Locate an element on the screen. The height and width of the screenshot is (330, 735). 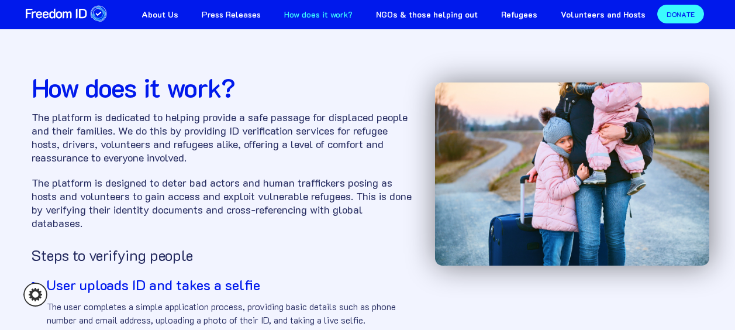
strong: Volunteers and Hosts is located at coordinates (603, 14).